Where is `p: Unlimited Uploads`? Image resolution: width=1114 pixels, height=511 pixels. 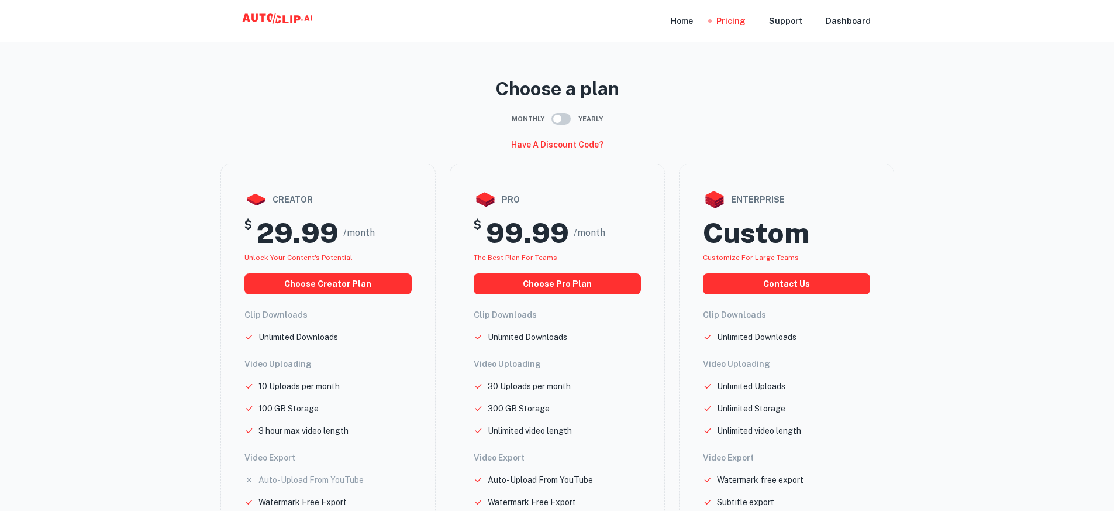
p: Unlimited Uploads is located at coordinates (751, 386).